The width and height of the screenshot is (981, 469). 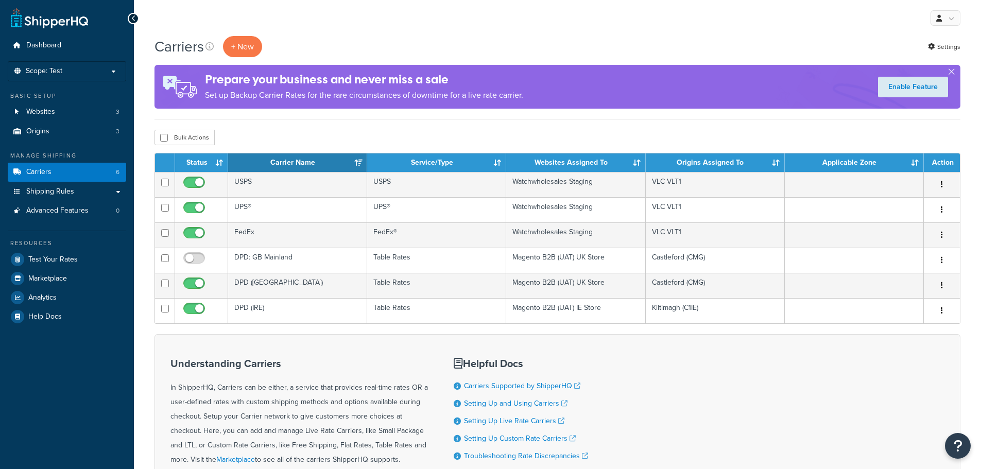 What do you see at coordinates (520, 363) in the screenshot?
I see `h3: Helpful Docs` at bounding box center [520, 363].